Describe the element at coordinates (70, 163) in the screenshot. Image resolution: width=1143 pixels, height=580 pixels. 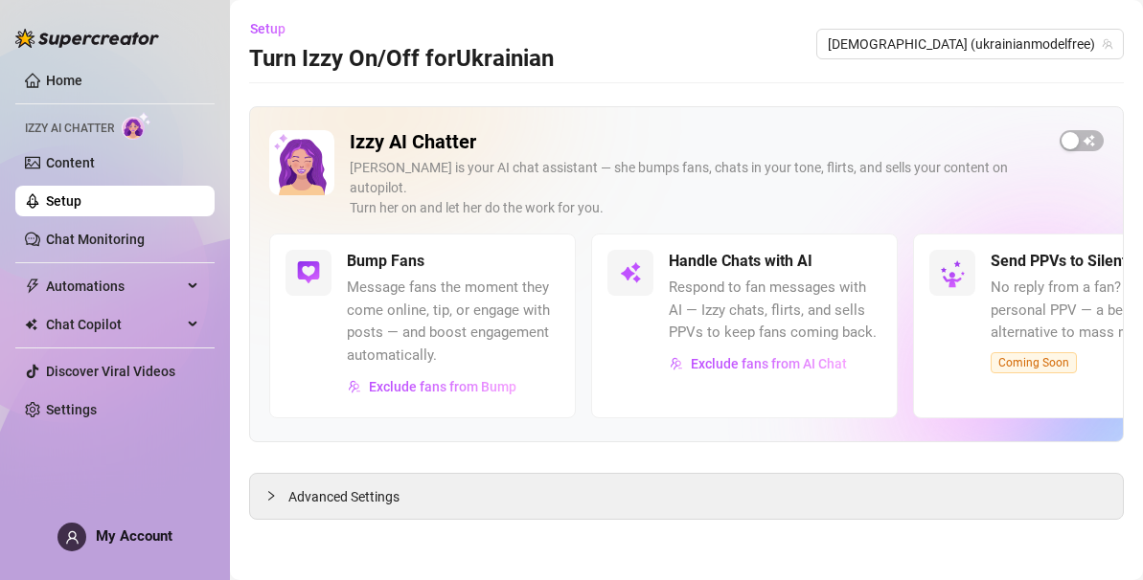
I see `a: Content` at that location.